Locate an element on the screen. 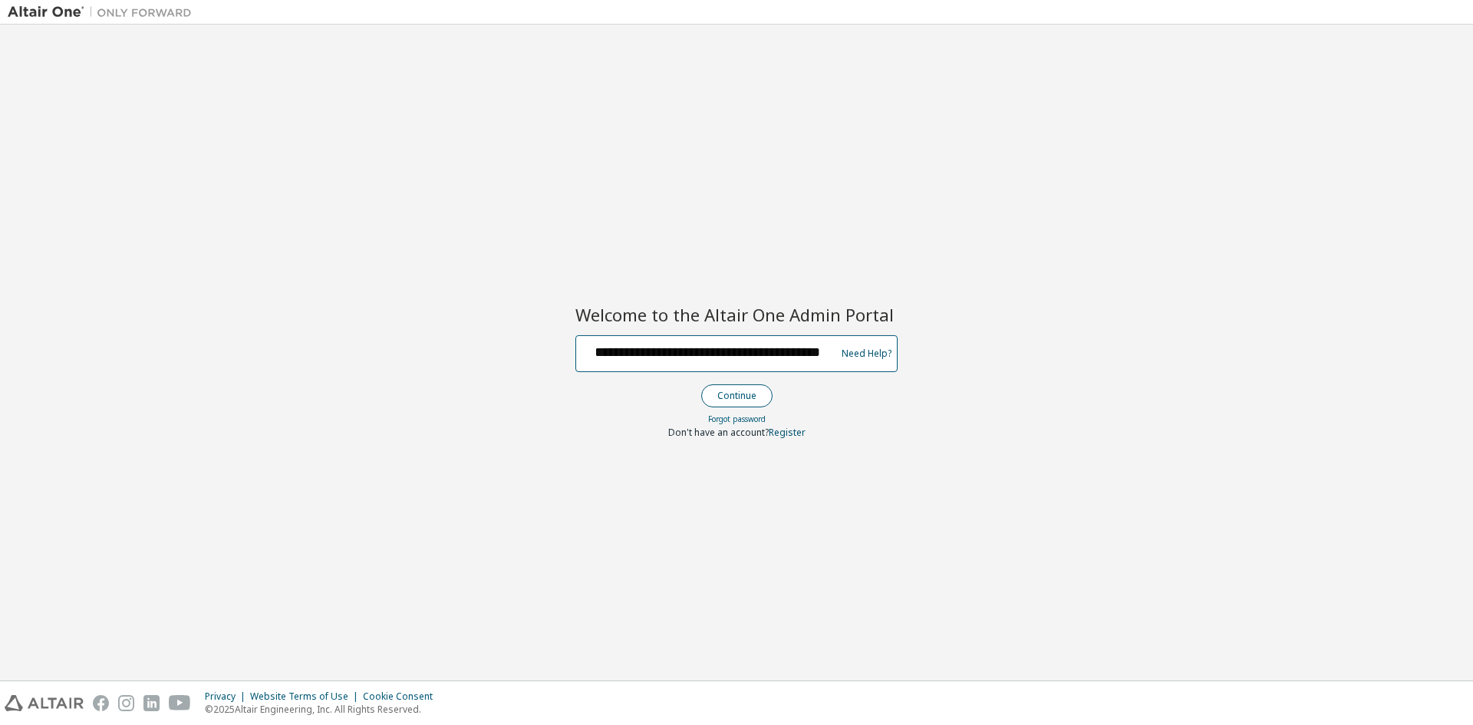 This screenshot has width=1473, height=725. img: linkedin.svg is located at coordinates (151, 703).